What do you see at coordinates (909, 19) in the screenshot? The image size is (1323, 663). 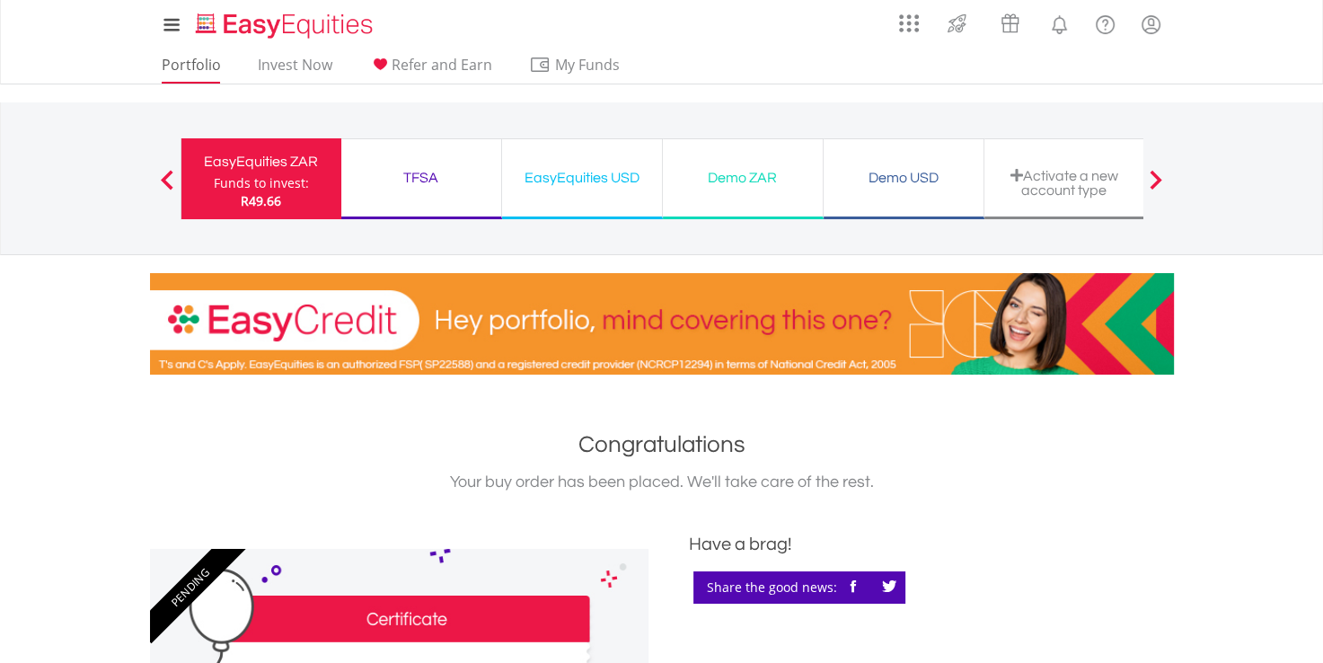 I see `a: AppsGrid` at bounding box center [909, 19].